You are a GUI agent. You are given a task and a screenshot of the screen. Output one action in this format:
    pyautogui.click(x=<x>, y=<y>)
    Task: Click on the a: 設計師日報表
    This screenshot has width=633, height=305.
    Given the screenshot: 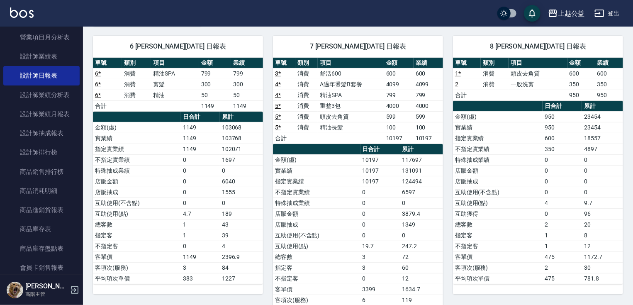 What is the action you would take?
    pyautogui.click(x=41, y=76)
    